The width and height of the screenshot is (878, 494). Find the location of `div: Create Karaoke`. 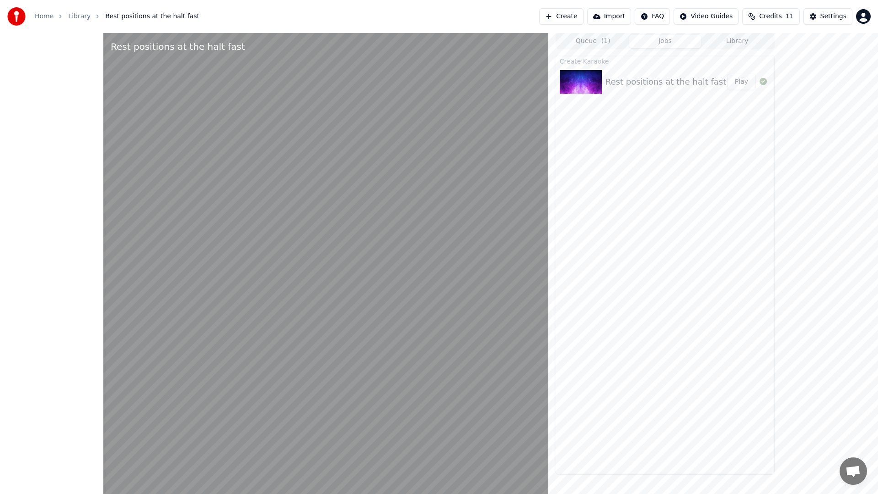

div: Create Karaoke is located at coordinates (665, 61).